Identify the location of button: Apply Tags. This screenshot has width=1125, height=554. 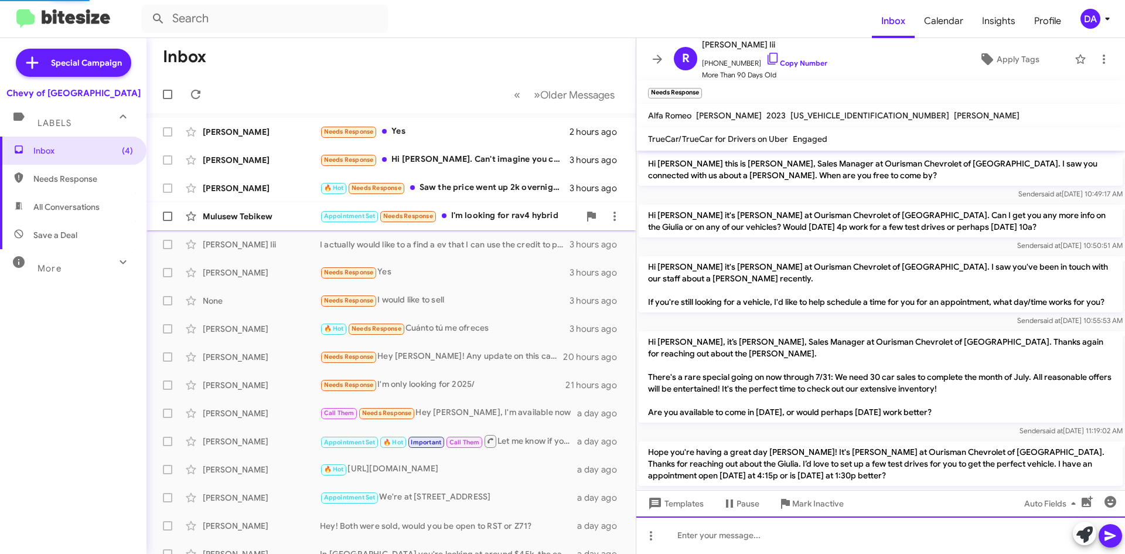
(1008, 59).